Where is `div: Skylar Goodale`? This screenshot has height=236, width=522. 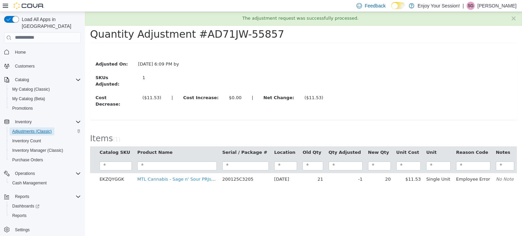
div: Skylar Goodale is located at coordinates (471, 6).